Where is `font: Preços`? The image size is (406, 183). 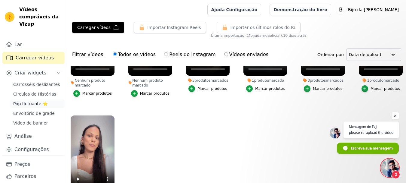
font: Preços is located at coordinates (22, 164).